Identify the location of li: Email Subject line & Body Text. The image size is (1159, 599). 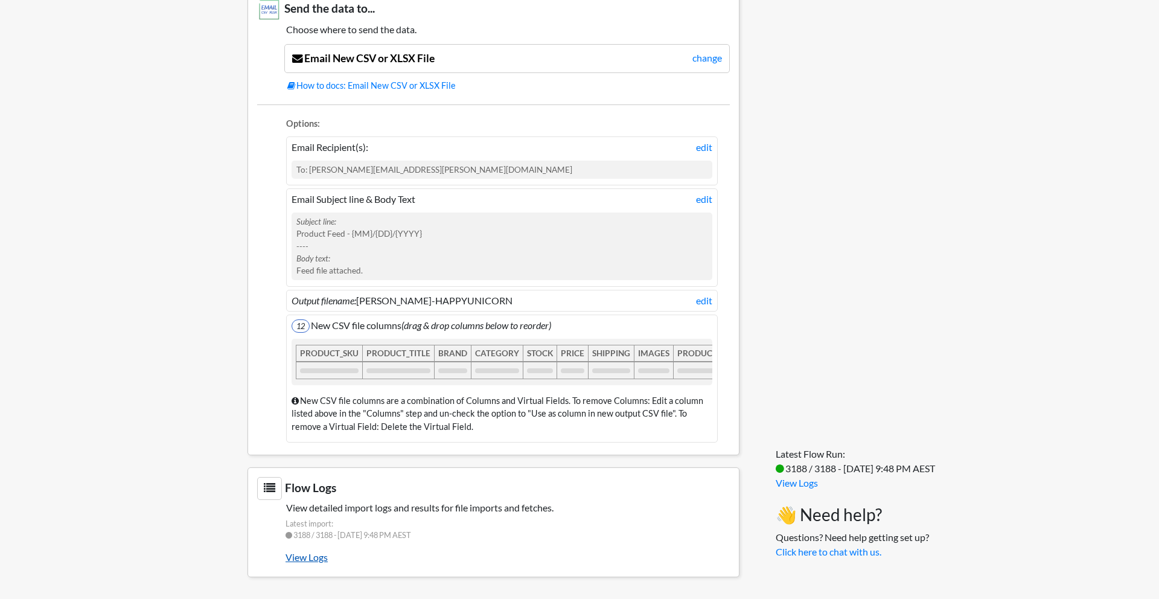
(501, 237).